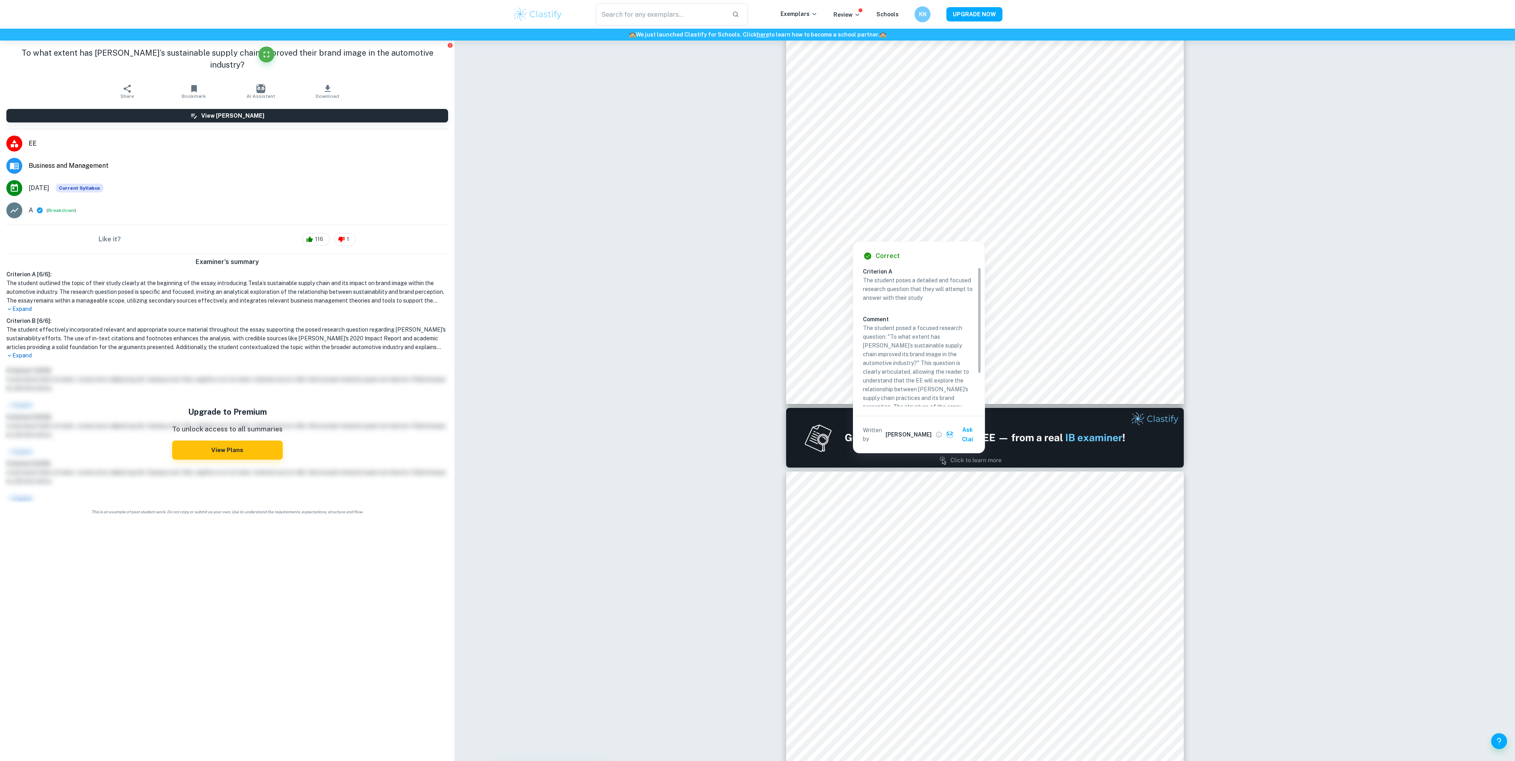 The height and width of the screenshot is (761, 1515). Describe the element at coordinates (31, 210) in the screenshot. I see `p: A` at that location.